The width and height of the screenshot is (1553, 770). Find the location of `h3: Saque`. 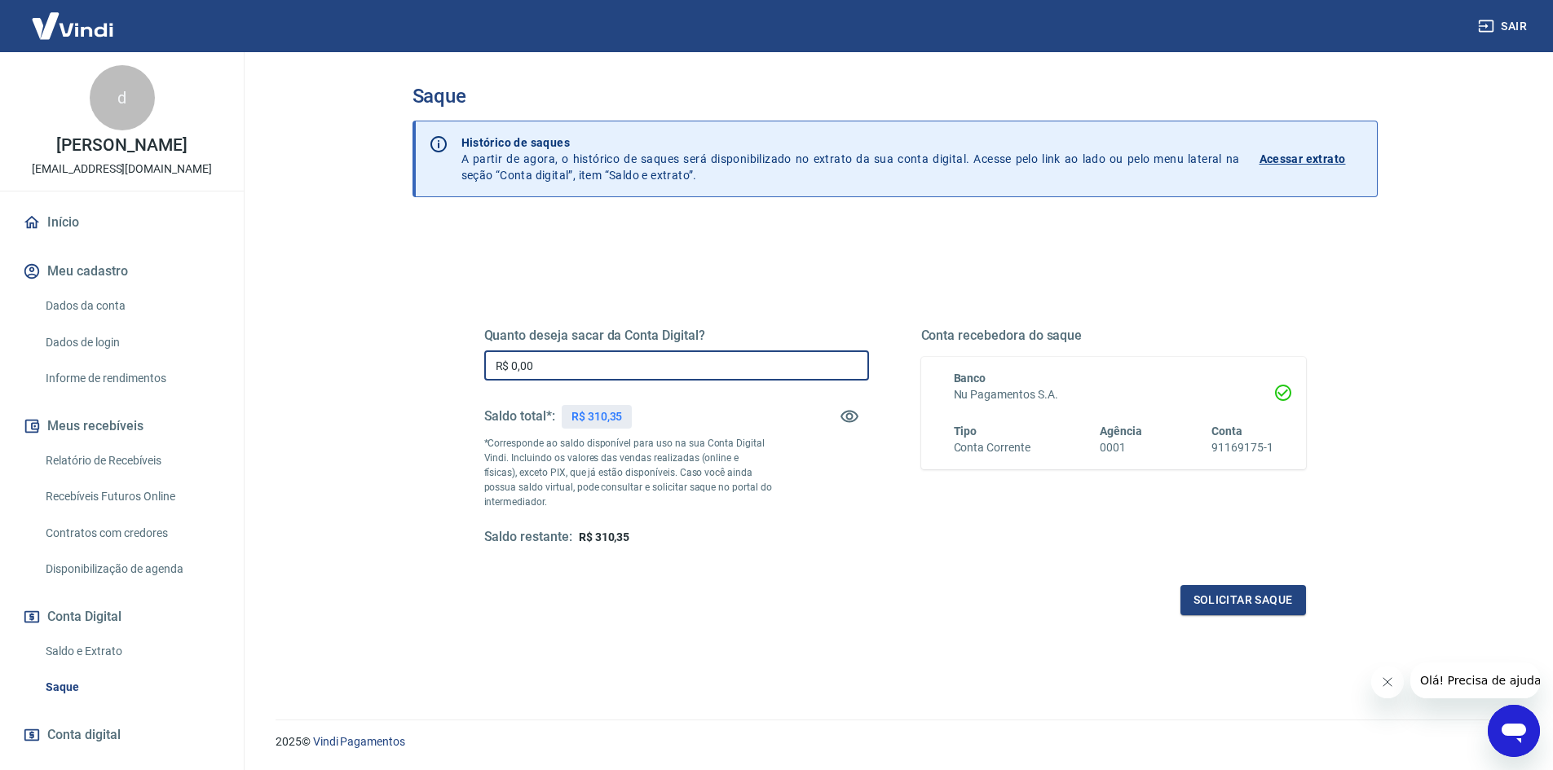

h3: Saque is located at coordinates (895, 96).